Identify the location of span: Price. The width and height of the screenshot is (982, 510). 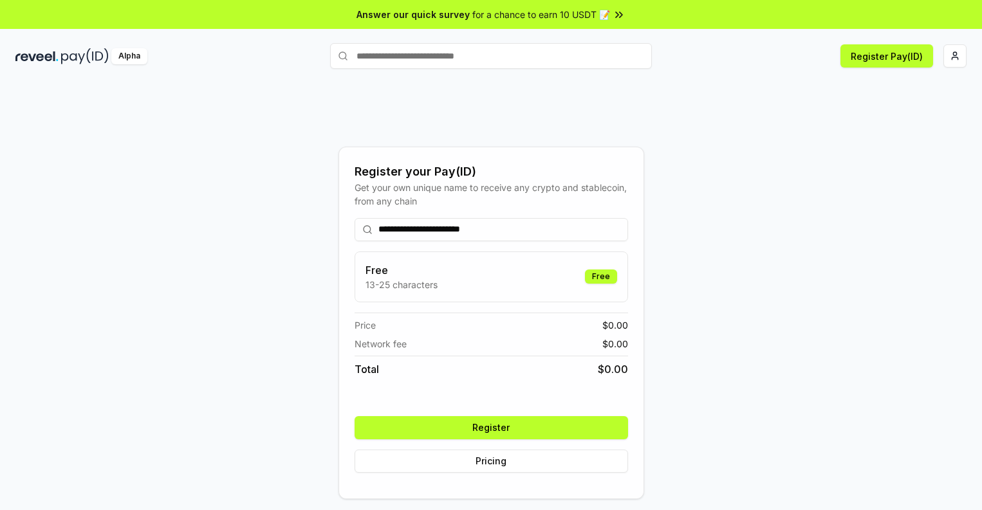
(365, 325).